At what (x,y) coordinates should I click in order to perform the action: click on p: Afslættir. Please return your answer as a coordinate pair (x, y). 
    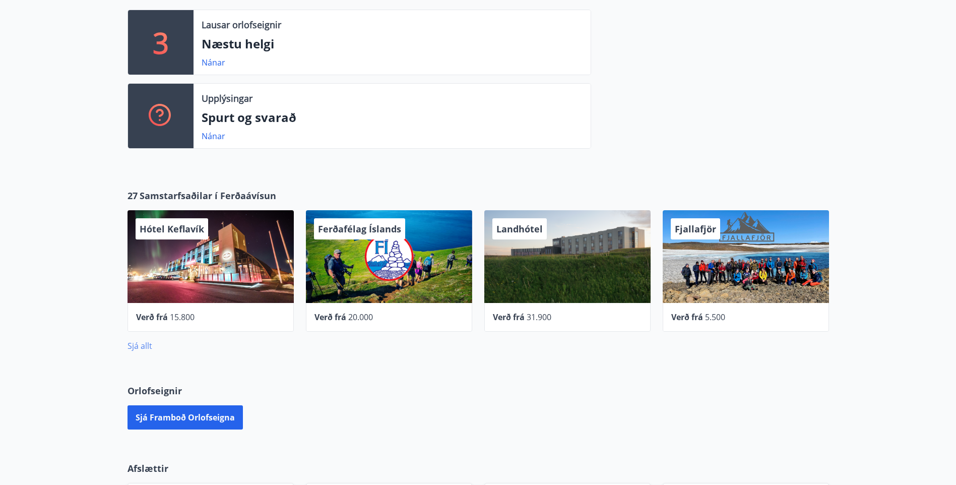
    Looking at the image, I should click on (478, 468).